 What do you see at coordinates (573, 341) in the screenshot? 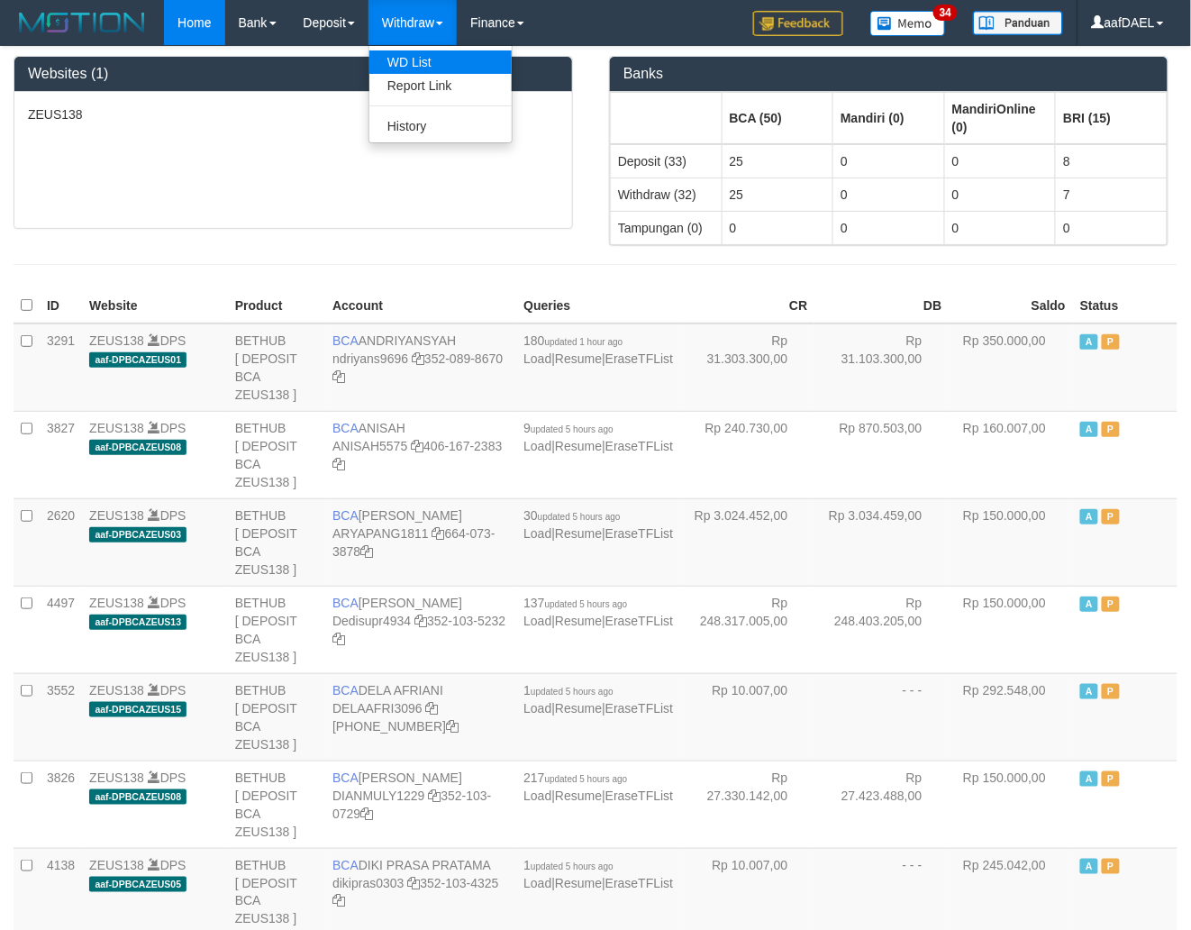
I see `span: 180` at bounding box center [573, 341].